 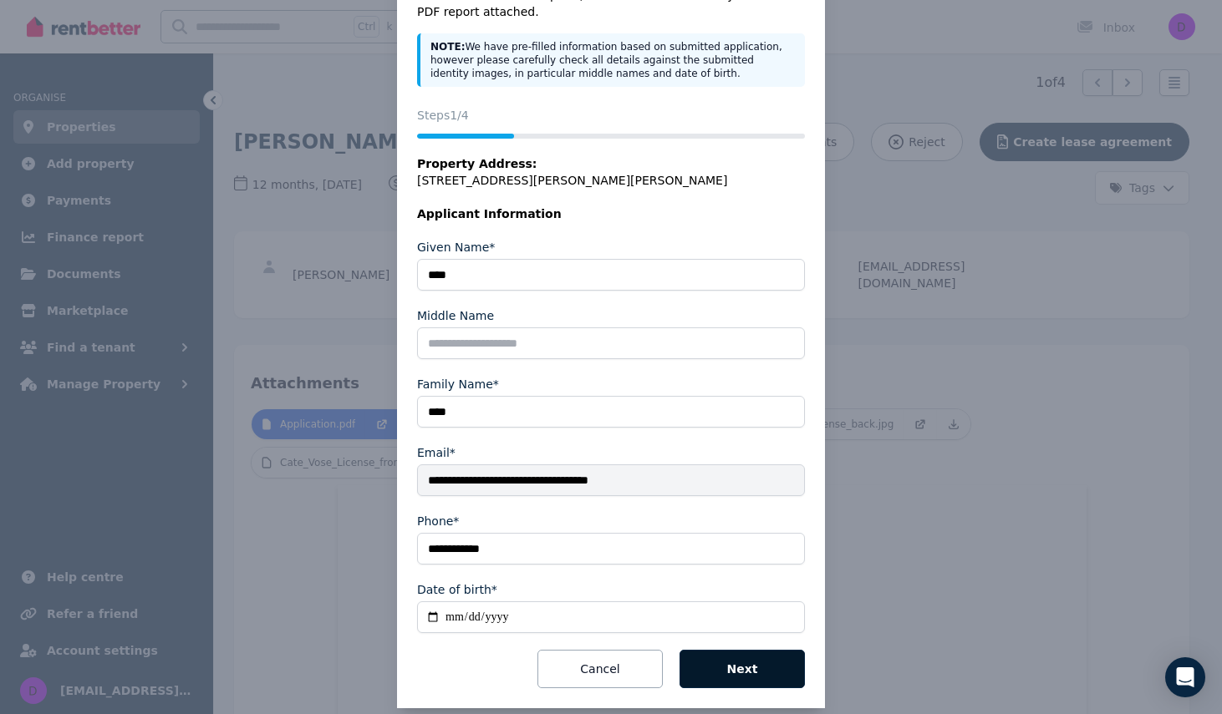 What do you see at coordinates (611, 214) in the screenshot?
I see `legend: Applicant Information` at bounding box center [611, 214].